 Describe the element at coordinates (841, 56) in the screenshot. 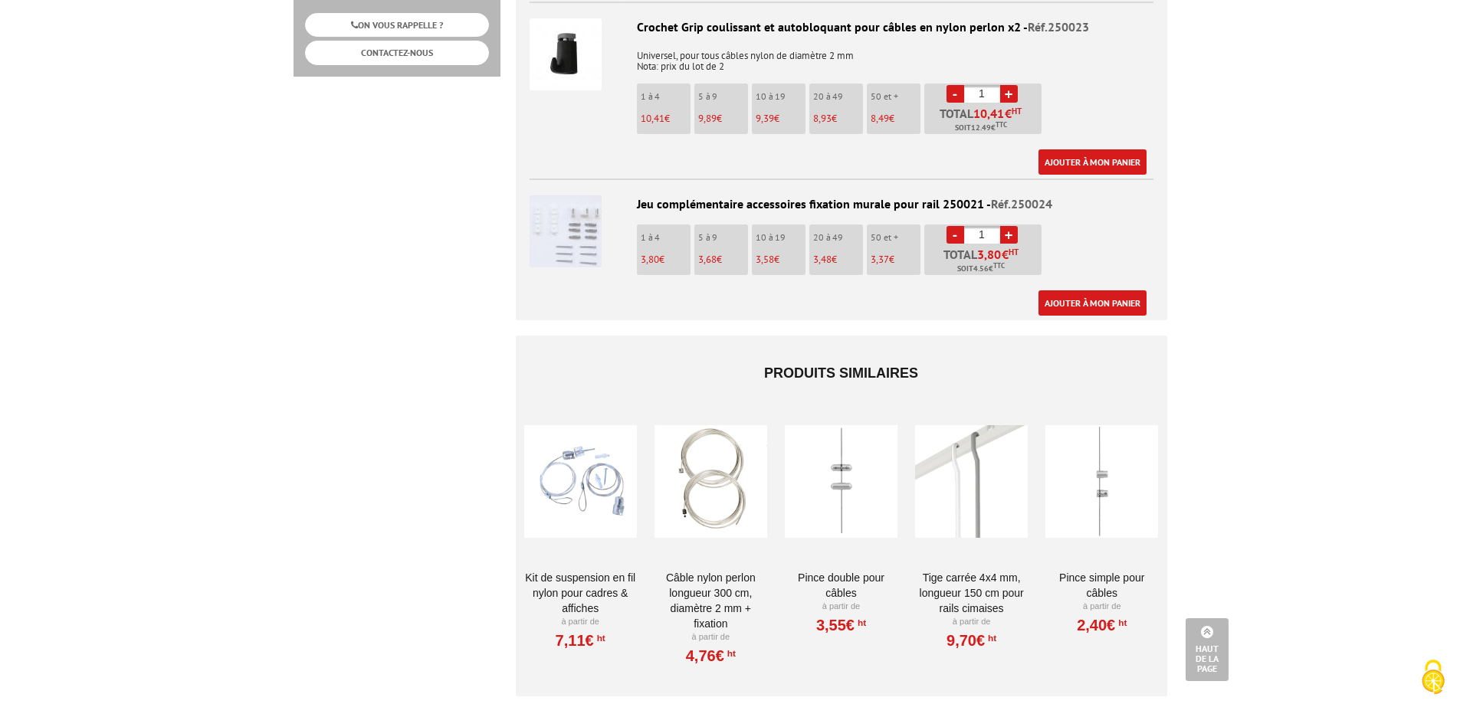

I see `p: Universel, pour tous câbles nylon de diamètre 2 mm Nota: prix du lot de 2` at that location.